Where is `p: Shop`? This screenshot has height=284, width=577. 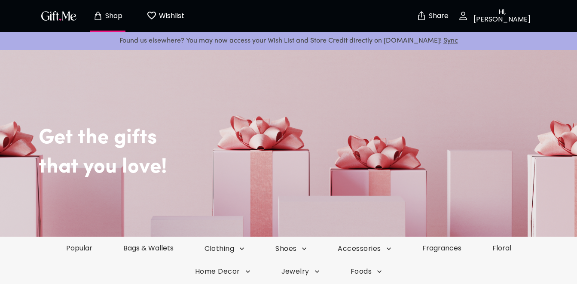 p: Shop is located at coordinates (113, 16).